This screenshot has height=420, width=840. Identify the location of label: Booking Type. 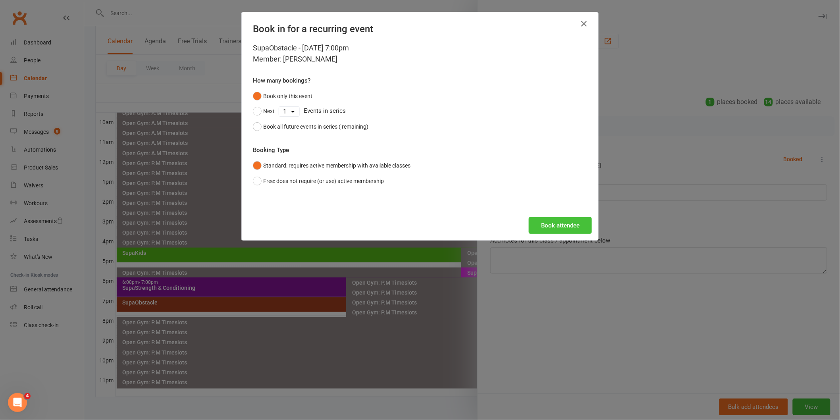
(271, 150).